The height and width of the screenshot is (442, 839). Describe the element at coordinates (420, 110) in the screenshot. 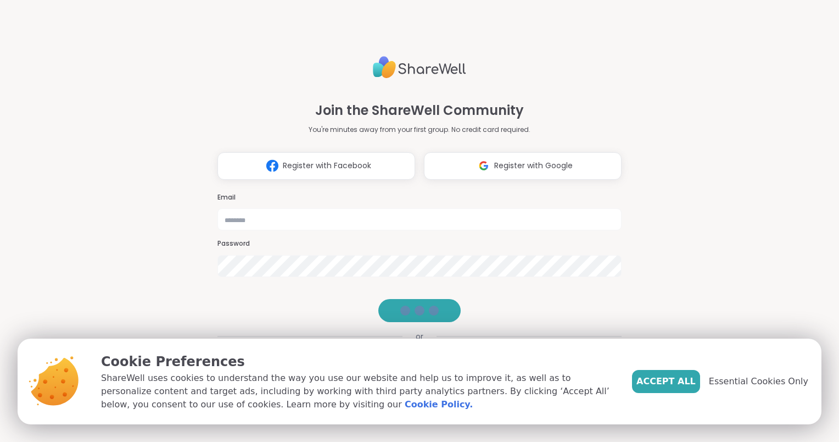

I see `h1: Join the ShareWell Community` at that location.